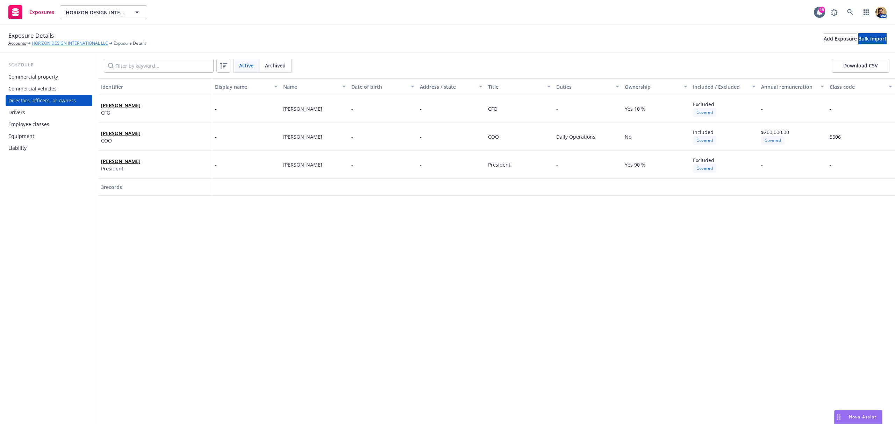 The image size is (895, 424). Describe the element at coordinates (21, 136) in the screenshot. I see `div: Equipment` at that location.